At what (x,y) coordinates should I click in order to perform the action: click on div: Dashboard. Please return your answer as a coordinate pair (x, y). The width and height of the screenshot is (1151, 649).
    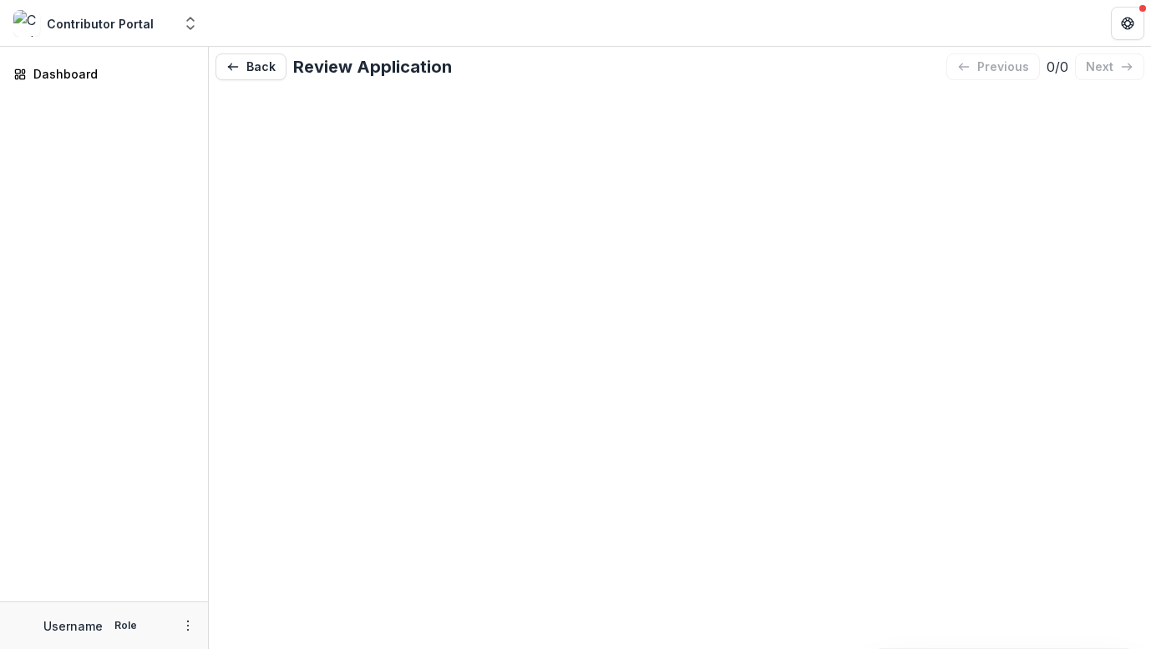
    Looking at the image, I should click on (110, 74).